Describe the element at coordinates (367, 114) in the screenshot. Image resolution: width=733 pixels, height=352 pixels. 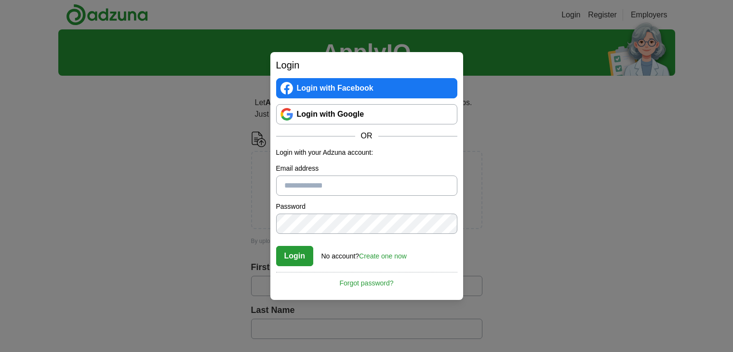
I see `a: Login with Google` at that location.